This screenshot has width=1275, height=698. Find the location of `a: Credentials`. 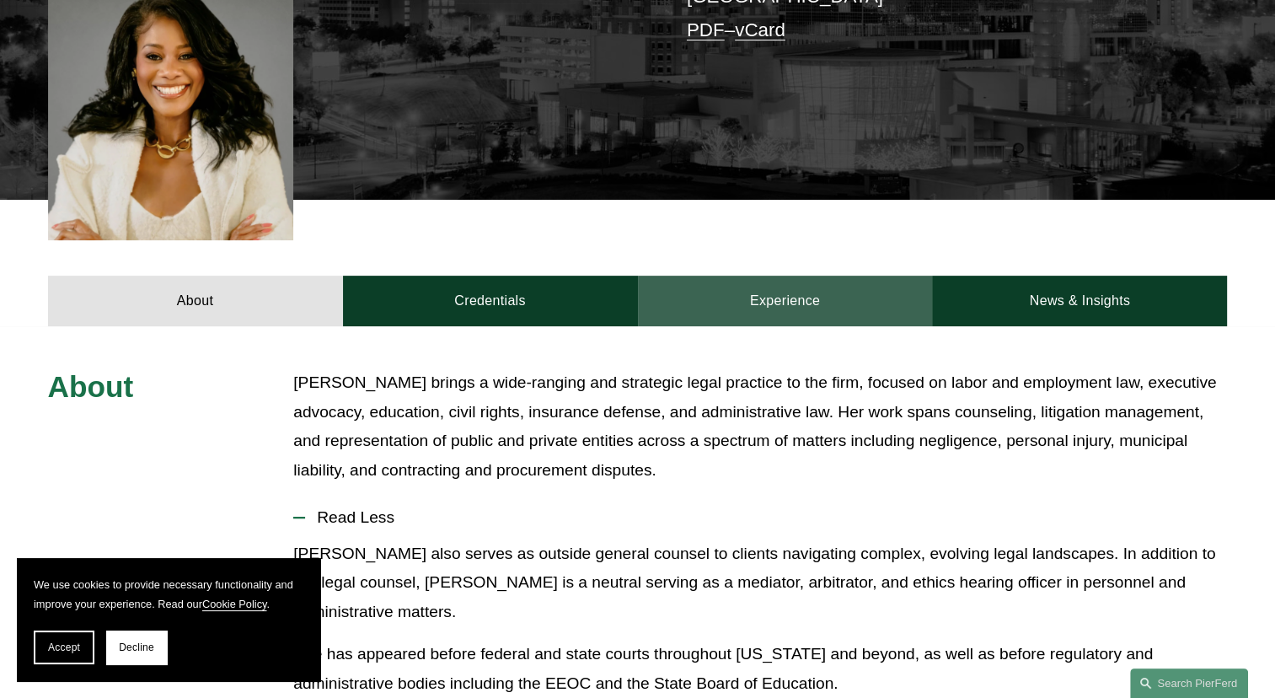

a: Credentials is located at coordinates (491, 301).